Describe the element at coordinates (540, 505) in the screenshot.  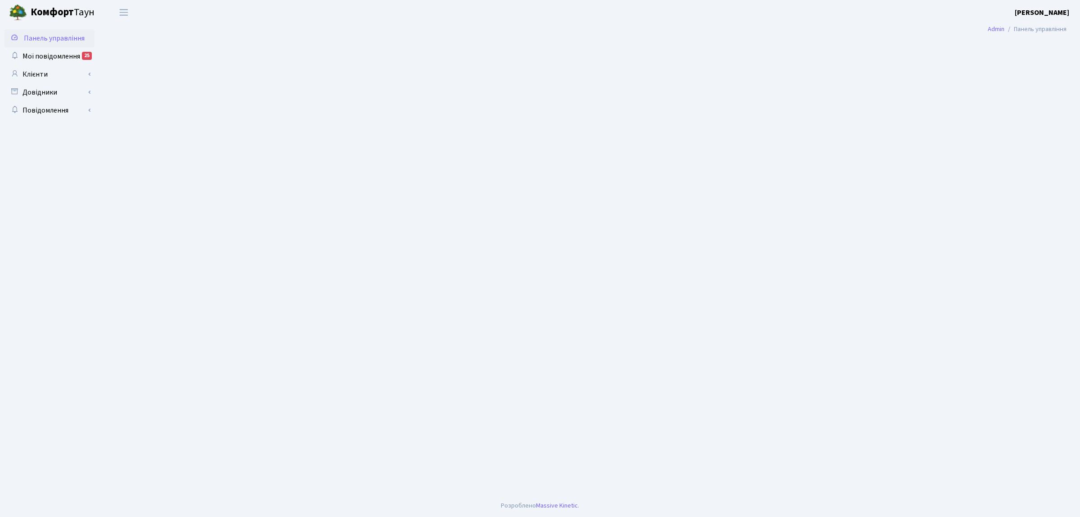
I see `div: Розроблено .` at that location.